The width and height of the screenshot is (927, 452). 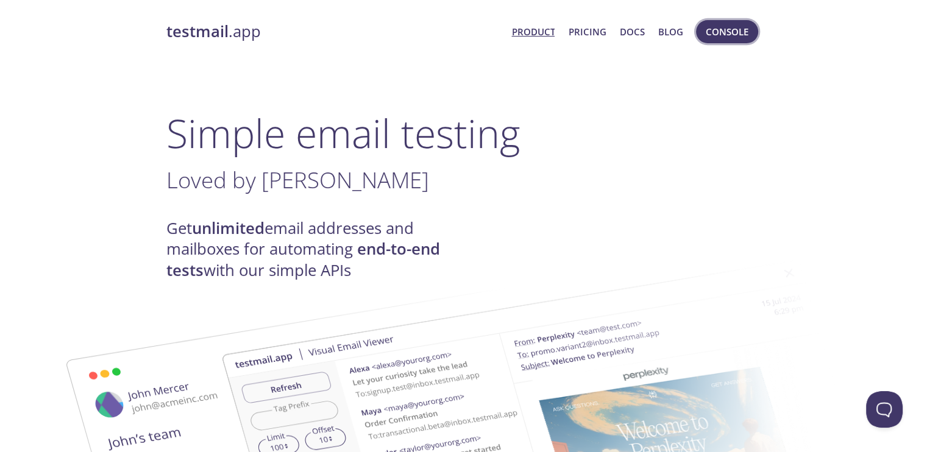 What do you see at coordinates (228, 228) in the screenshot?
I see `strong: unlimited` at bounding box center [228, 228].